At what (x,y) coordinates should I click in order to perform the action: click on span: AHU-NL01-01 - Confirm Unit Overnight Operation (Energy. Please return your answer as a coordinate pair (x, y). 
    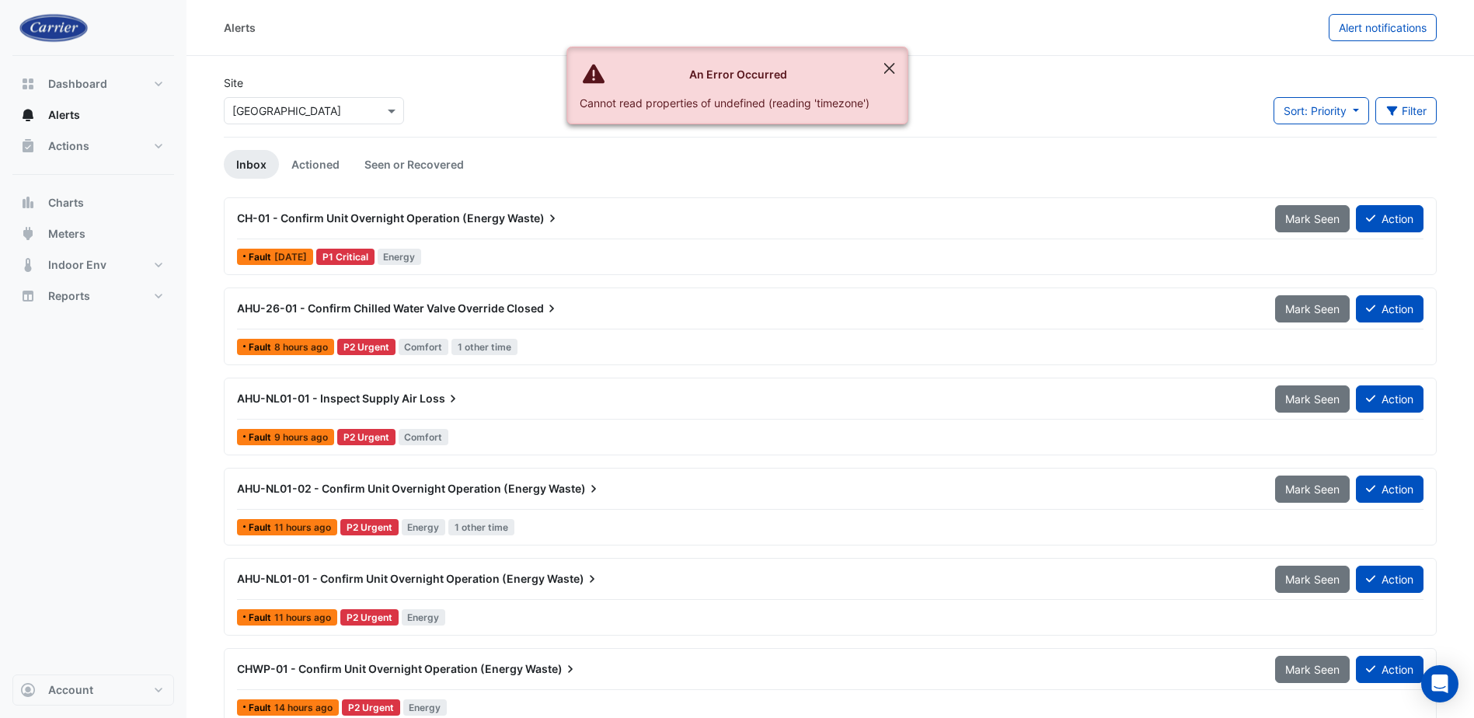
    Looking at the image, I should click on (391, 578).